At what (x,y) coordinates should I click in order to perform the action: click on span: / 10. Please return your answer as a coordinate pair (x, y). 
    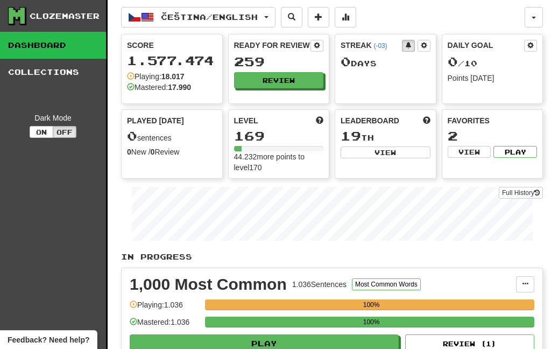
    Looking at the image, I should click on (462, 63).